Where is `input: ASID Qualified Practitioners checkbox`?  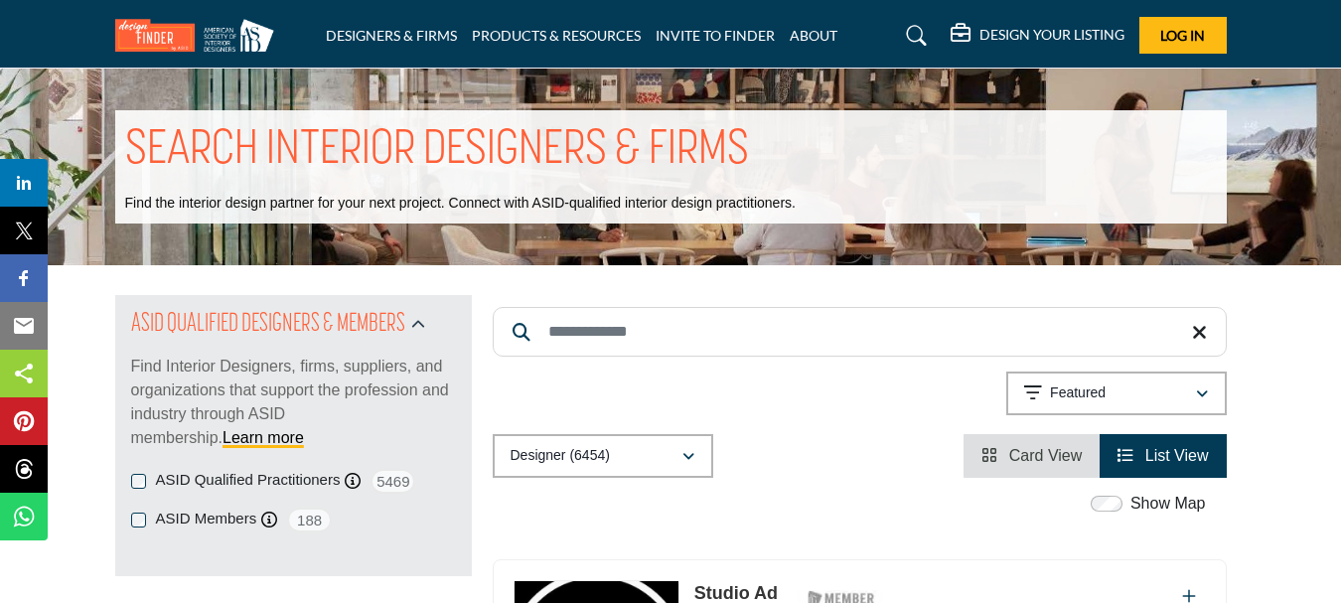 input: ASID Qualified Practitioners checkbox is located at coordinates (138, 481).